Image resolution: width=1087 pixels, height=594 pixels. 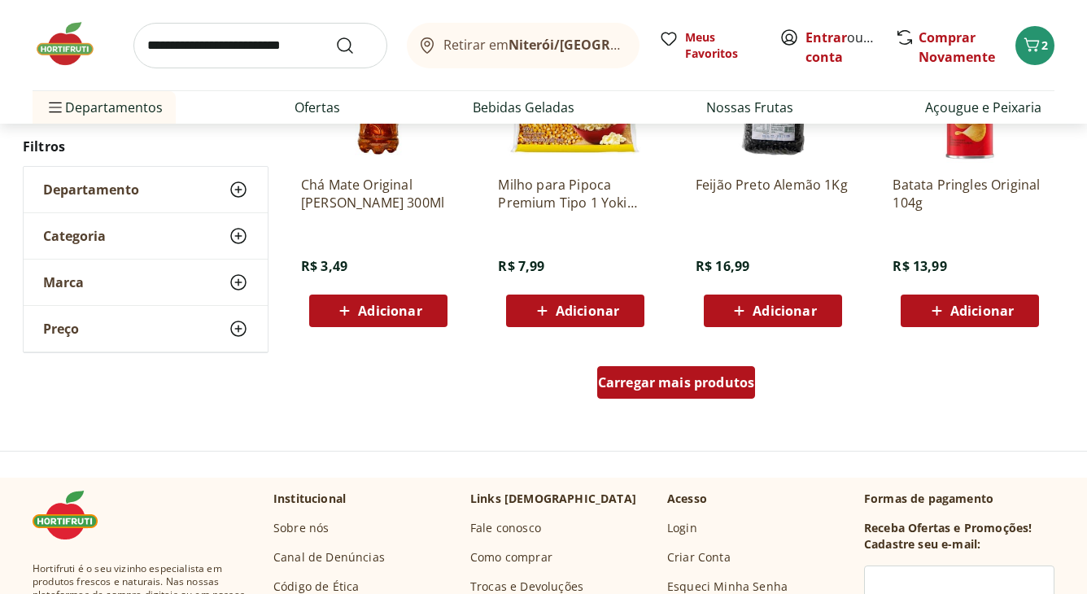 I want to click on a: Canal de Denúncias, so click(x=329, y=557).